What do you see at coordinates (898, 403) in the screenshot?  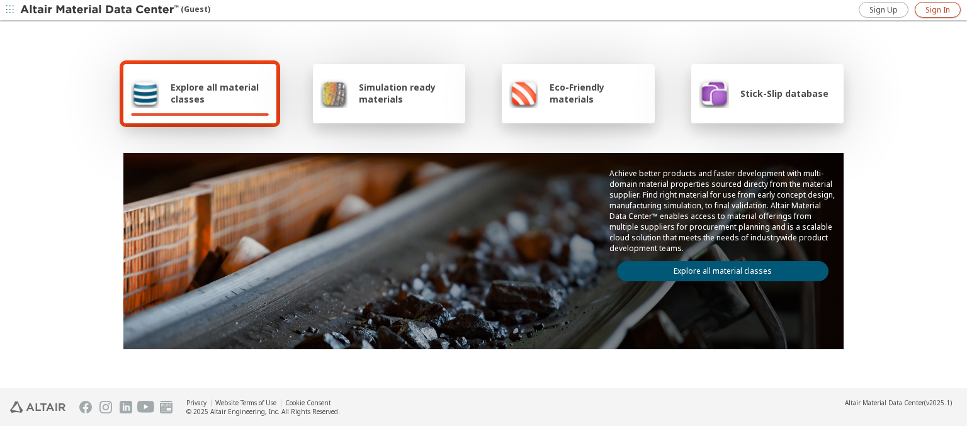 I see `div: (v2025.1)` at bounding box center [898, 403].